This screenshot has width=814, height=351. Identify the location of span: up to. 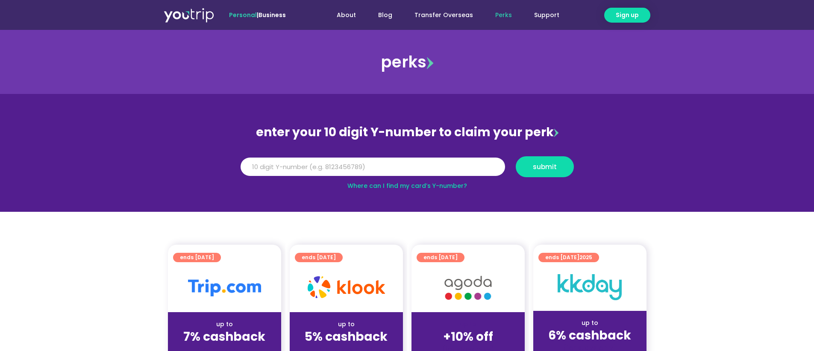
(468, 324).